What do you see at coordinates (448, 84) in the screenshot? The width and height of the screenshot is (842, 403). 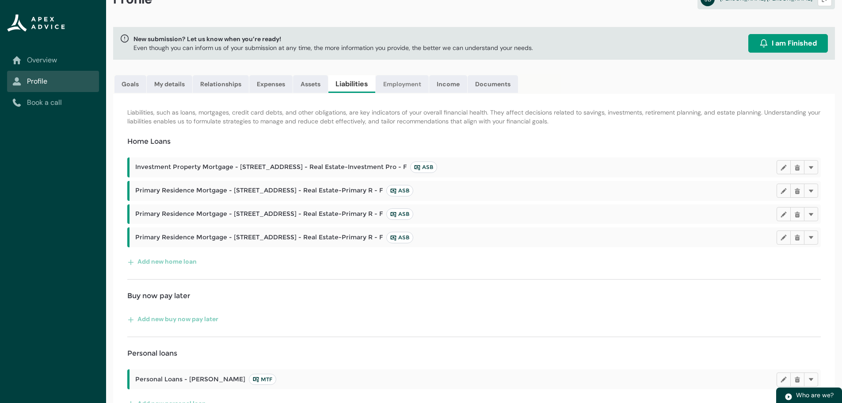 I see `li: Income` at bounding box center [448, 84].